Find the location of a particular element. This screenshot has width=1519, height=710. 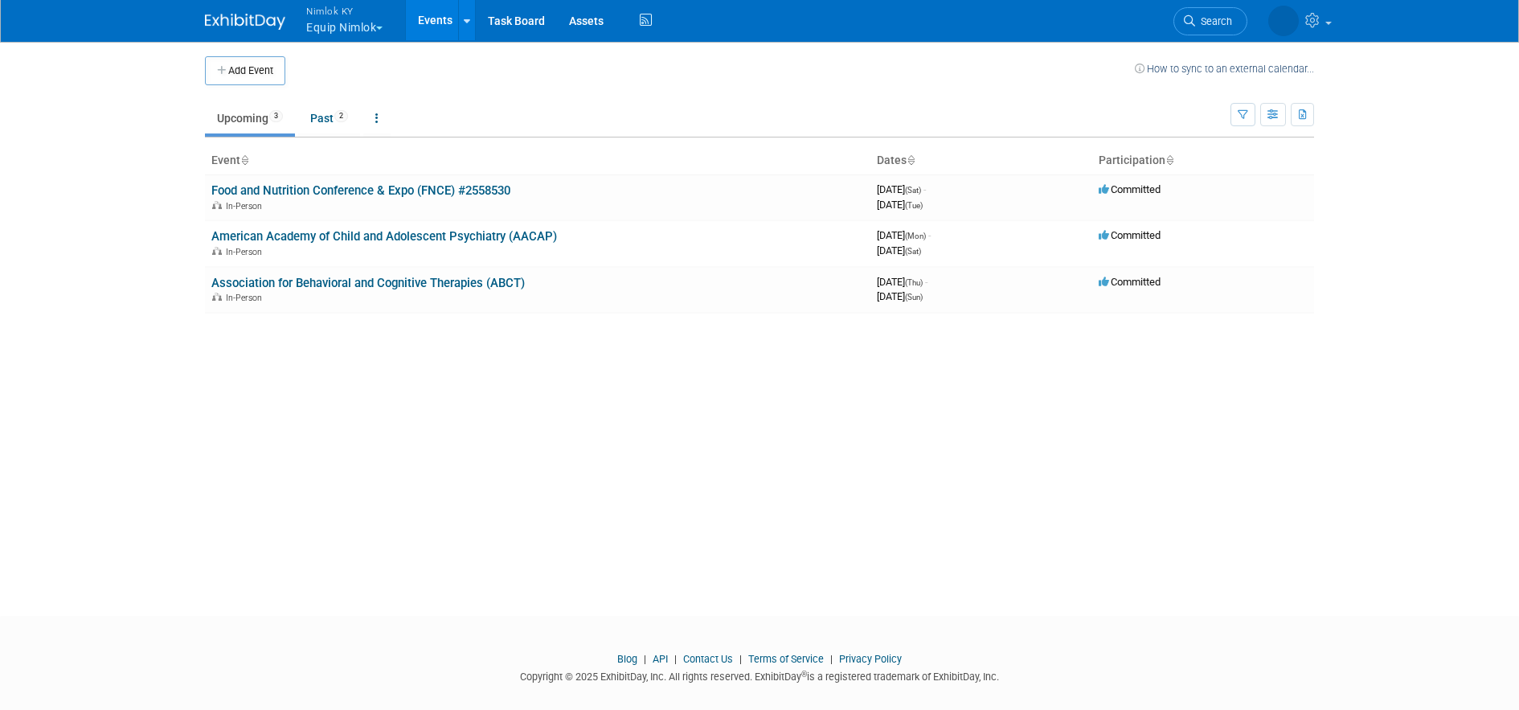

span: Nimlok KY is located at coordinates (344, 10).